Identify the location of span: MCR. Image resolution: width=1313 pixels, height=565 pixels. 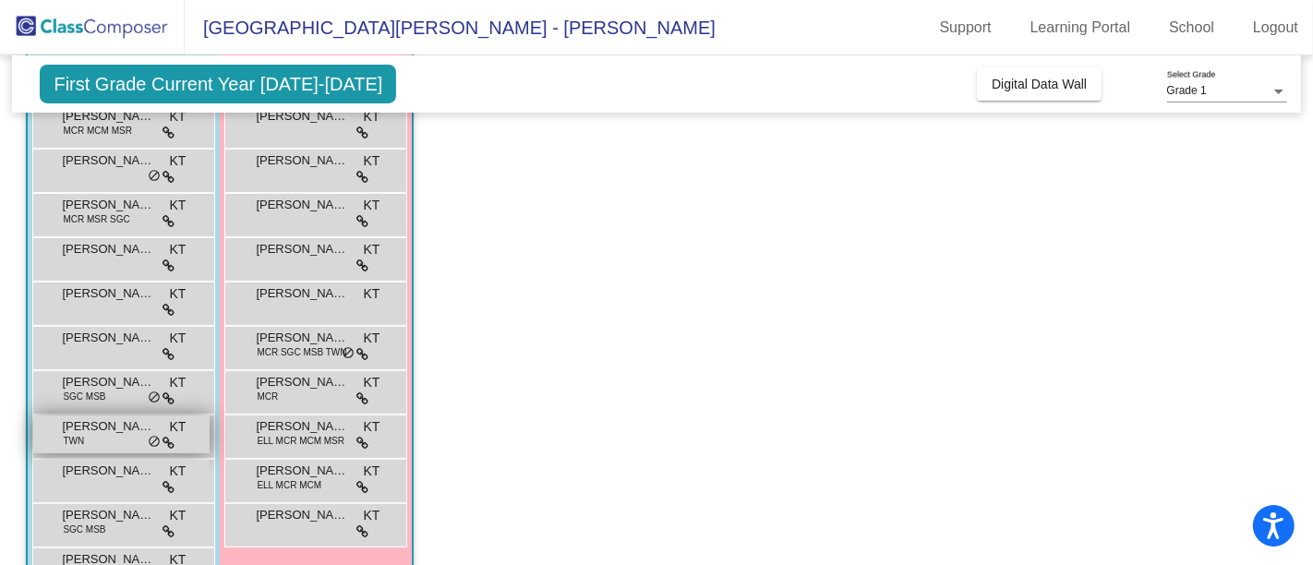
(267, 396).